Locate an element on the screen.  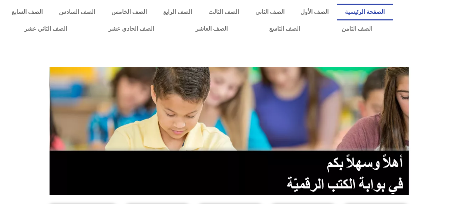
a: الصف الثالث is located at coordinates (223, 12).